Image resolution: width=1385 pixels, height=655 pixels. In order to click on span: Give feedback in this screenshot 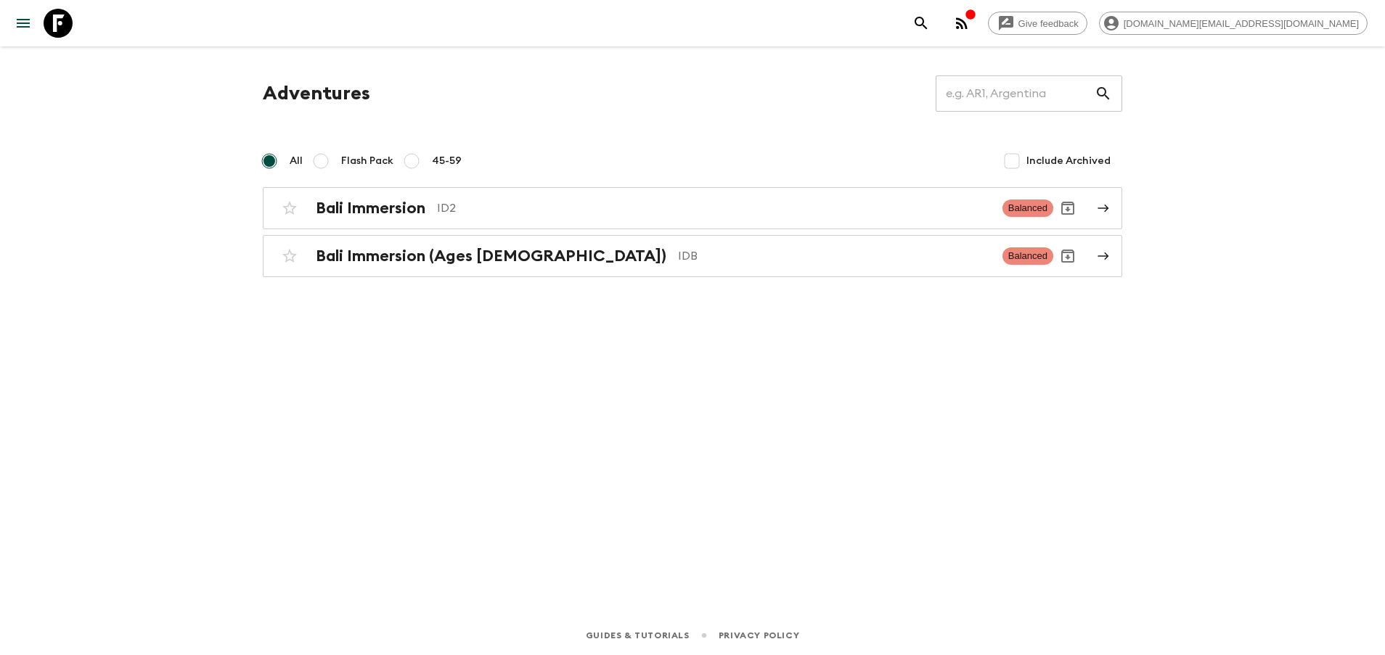, I will do `click(1048, 23)`.